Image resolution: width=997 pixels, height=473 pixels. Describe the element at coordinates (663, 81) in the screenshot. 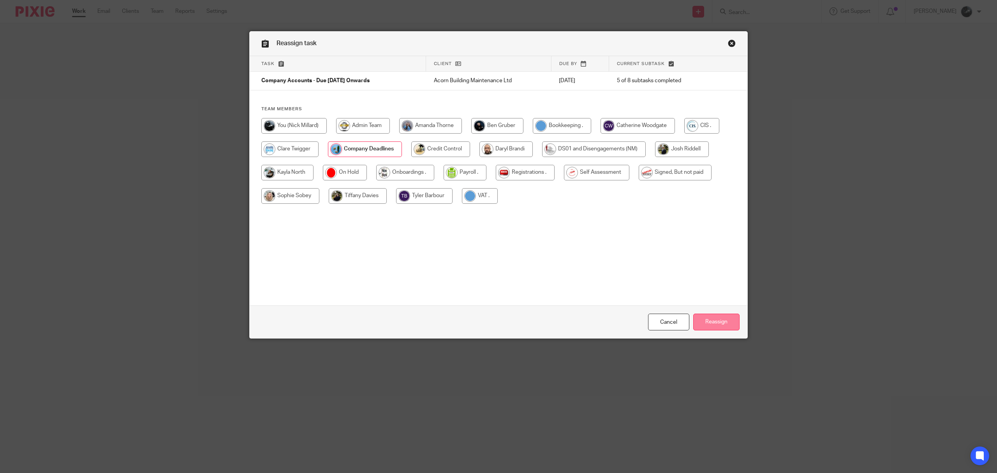

I see `td: 5 of 8 subtasks completed` at that location.